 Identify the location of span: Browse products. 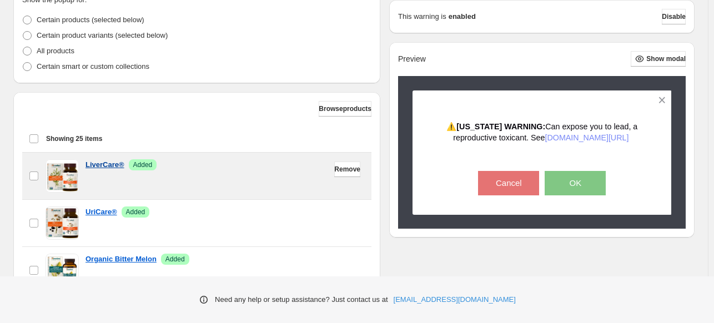
(345, 109).